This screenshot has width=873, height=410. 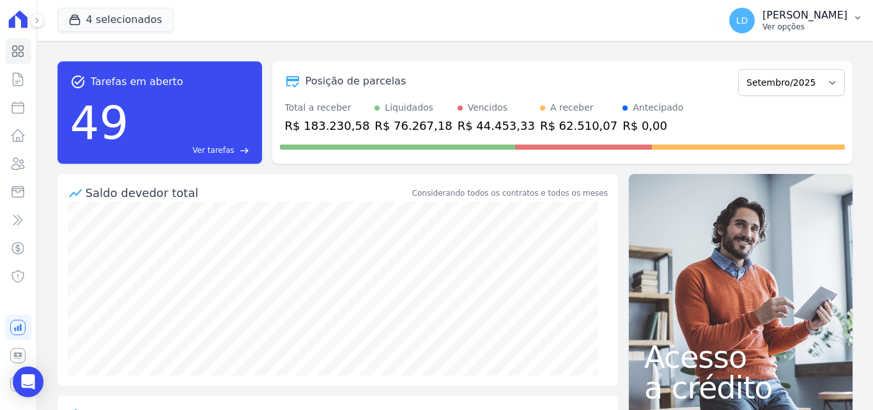 I want to click on div: R$ 76.267,18, so click(x=413, y=125).